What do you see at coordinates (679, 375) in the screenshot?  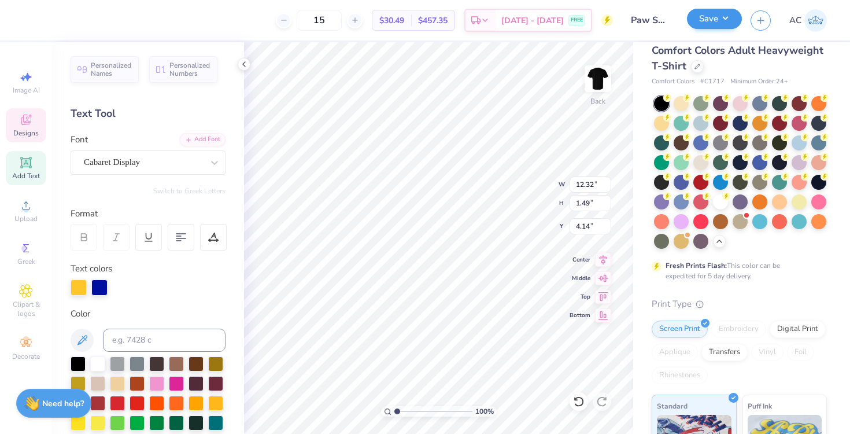 I see `div: Rhinestones` at bounding box center [679, 375].